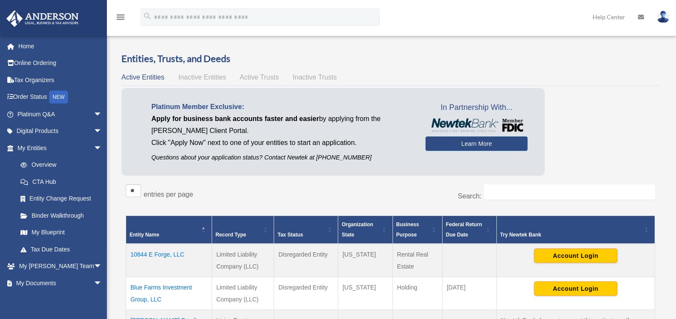 The width and height of the screenshot is (676, 319). I want to click on label: Search:, so click(469, 196).